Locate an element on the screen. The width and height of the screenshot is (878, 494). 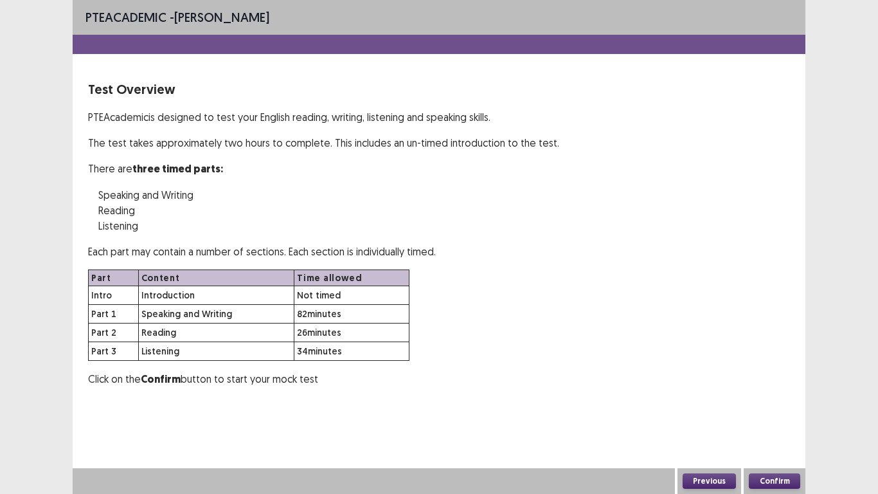
th: Part is located at coordinates (114, 278).